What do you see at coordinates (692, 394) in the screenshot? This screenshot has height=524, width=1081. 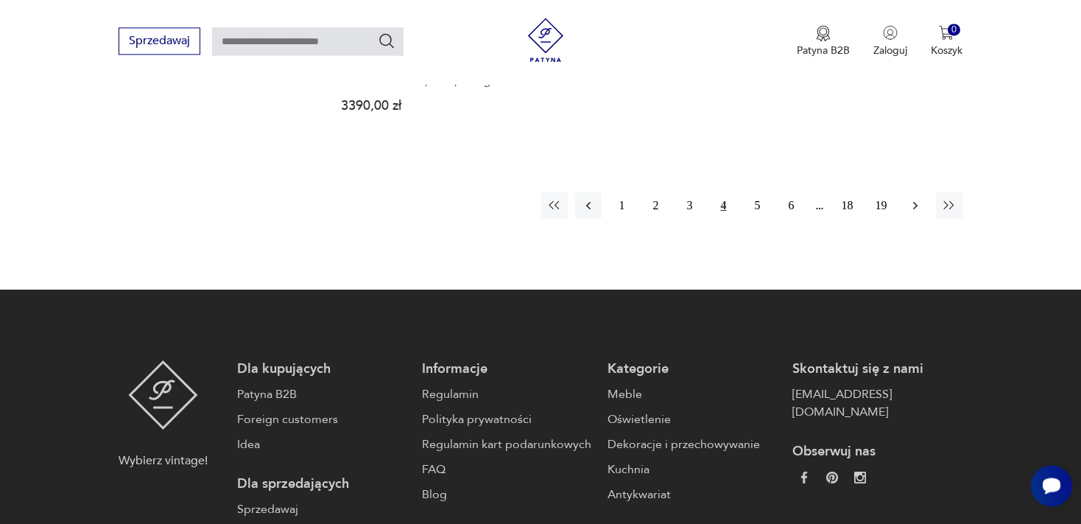 I see `a: Meble` at bounding box center [692, 394].